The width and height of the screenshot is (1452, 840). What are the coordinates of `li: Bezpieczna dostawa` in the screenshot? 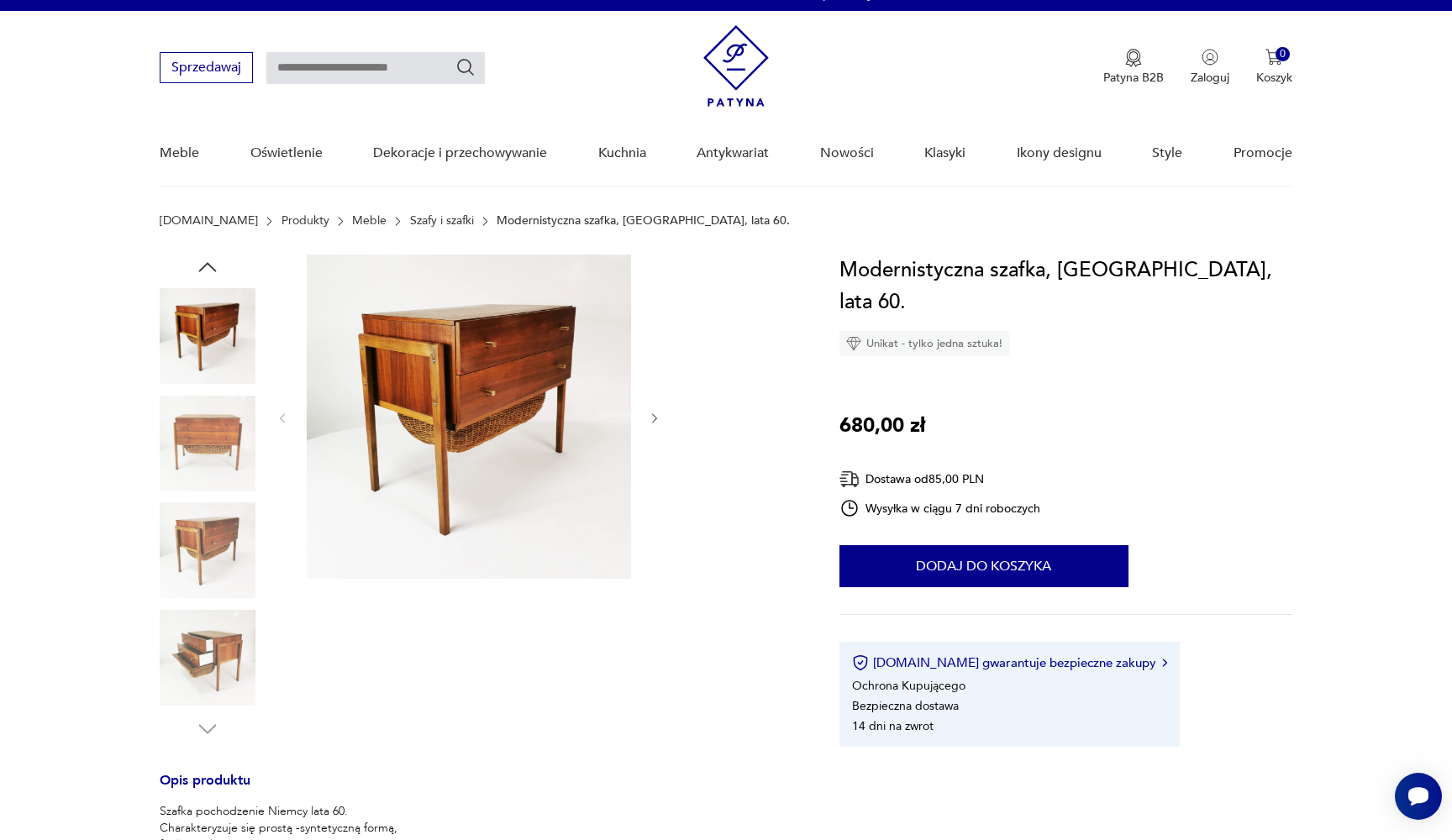 It's located at (905, 706).